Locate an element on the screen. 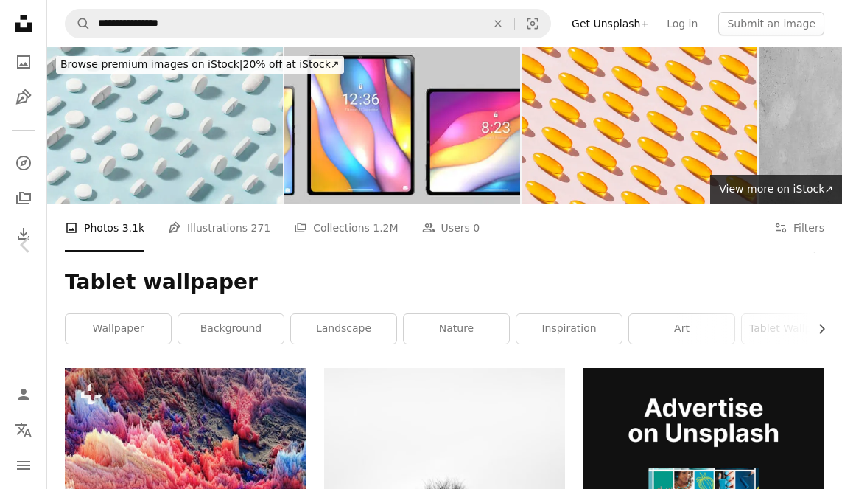  a: Users 0 is located at coordinates (451, 228).